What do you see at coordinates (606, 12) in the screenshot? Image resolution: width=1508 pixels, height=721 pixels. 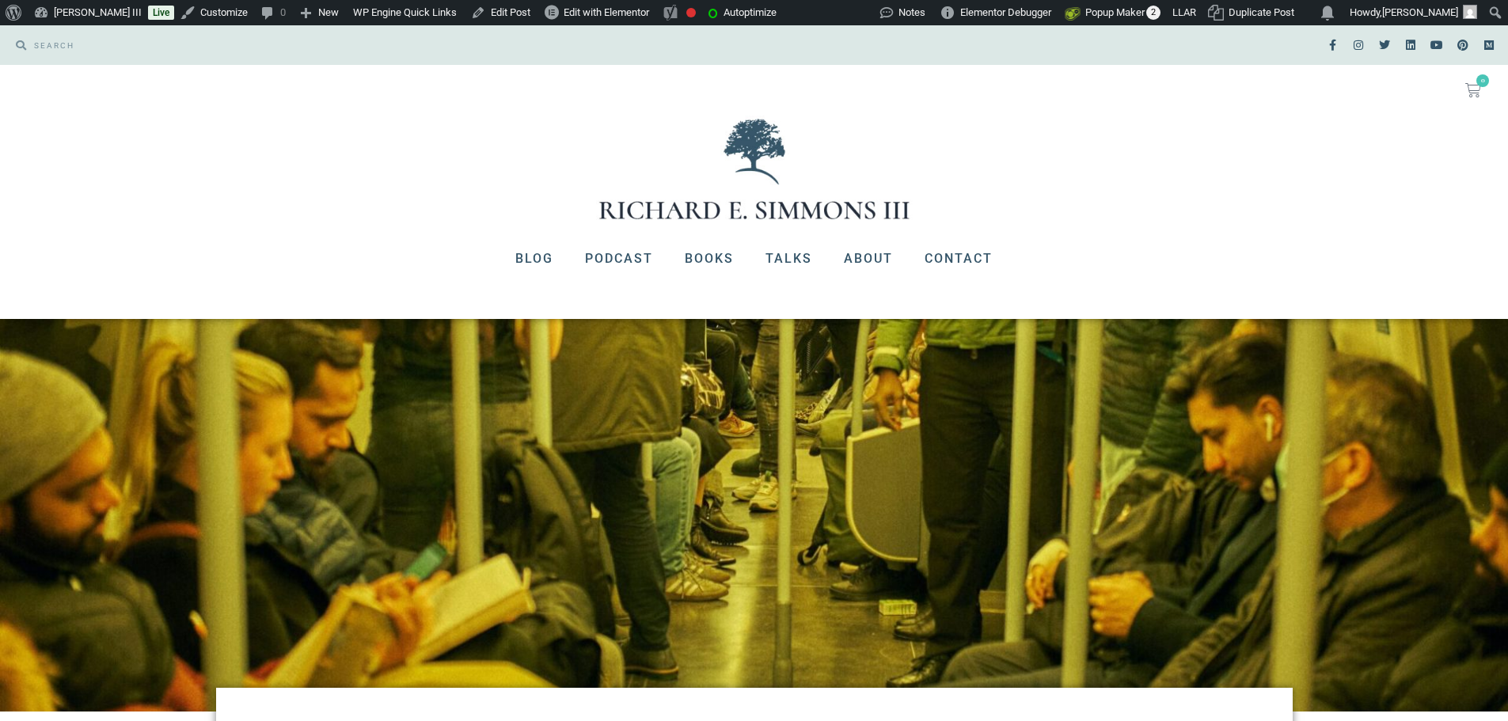 I see `span: Edit with Elementor` at bounding box center [606, 12].